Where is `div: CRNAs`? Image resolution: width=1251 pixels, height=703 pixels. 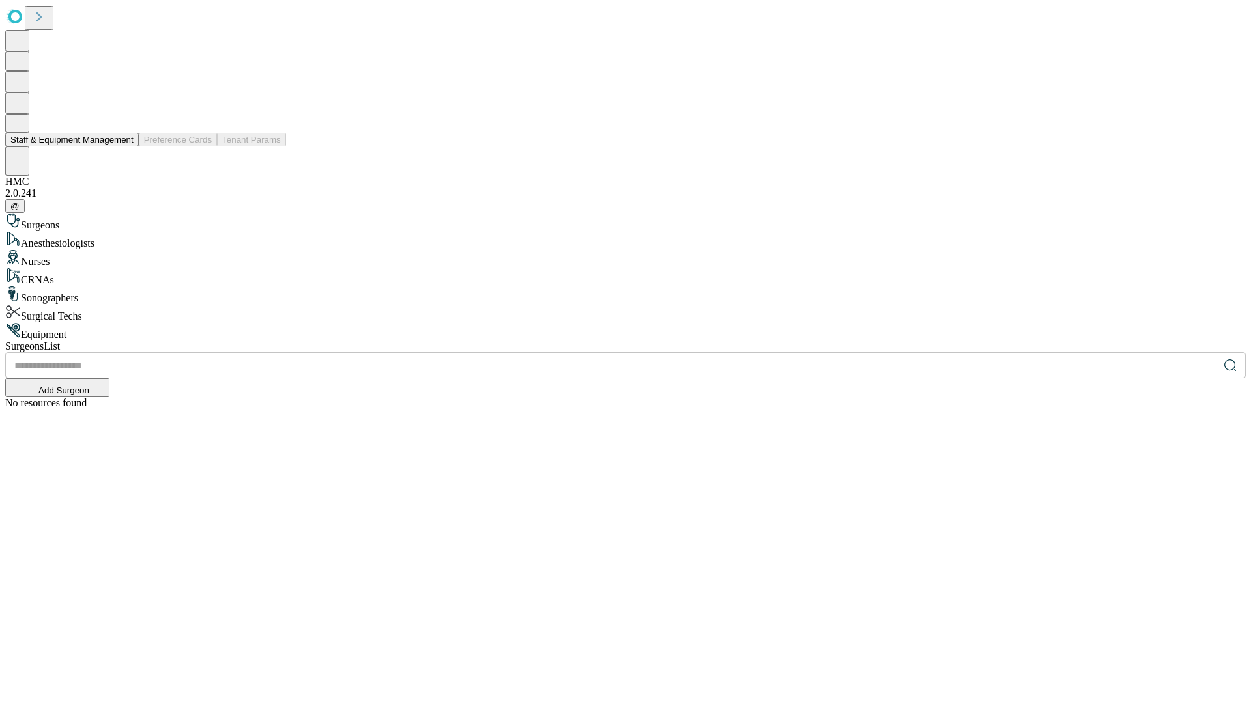 div: CRNAs is located at coordinates (625, 277).